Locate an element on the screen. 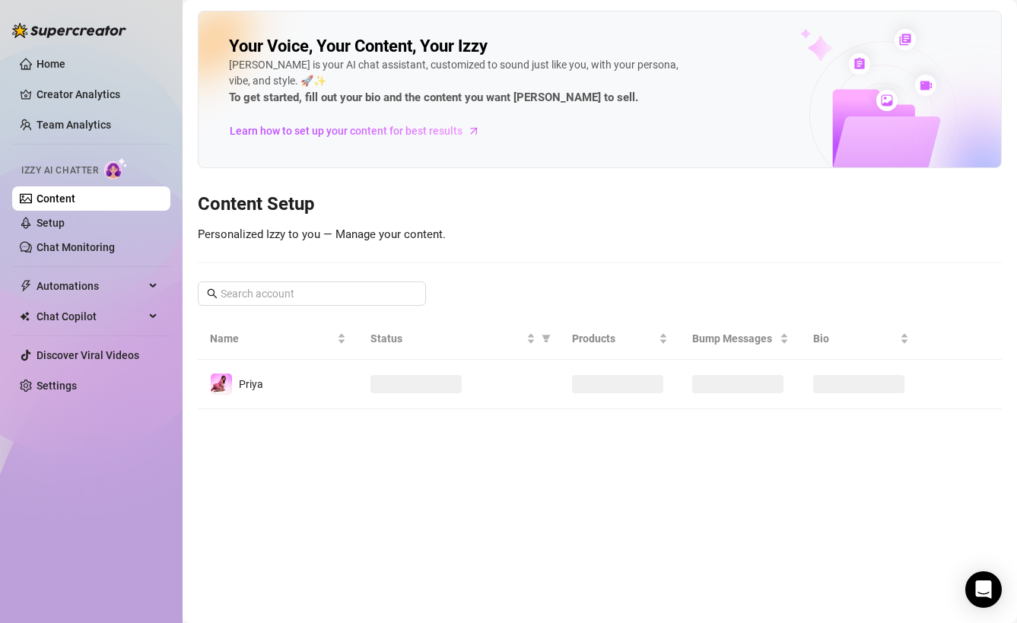 The width and height of the screenshot is (1017, 623). input: Search account is located at coordinates (313, 294).